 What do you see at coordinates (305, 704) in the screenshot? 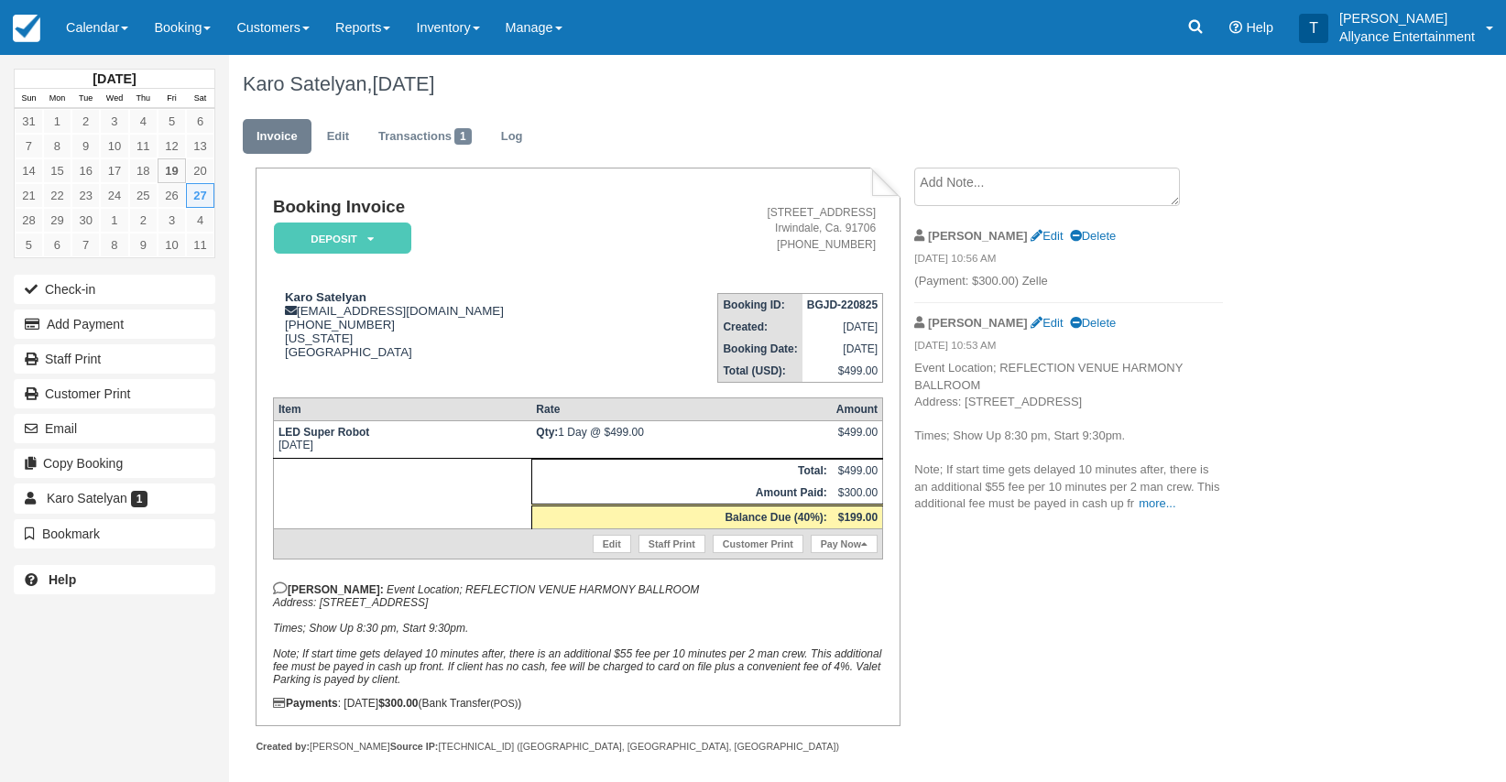
I see `strong: Payments` at bounding box center [305, 704].